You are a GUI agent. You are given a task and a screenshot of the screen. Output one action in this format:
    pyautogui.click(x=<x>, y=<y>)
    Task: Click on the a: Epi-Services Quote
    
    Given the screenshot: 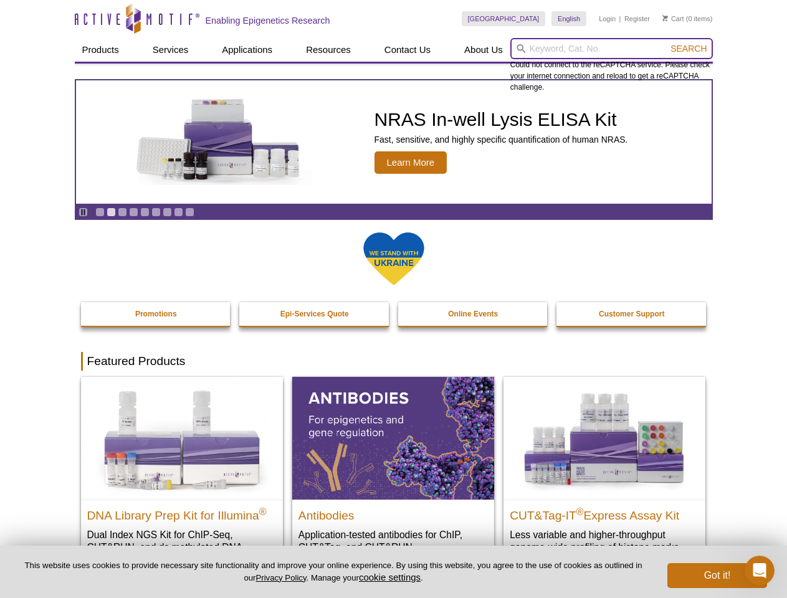 What is the action you would take?
    pyautogui.click(x=315, y=314)
    